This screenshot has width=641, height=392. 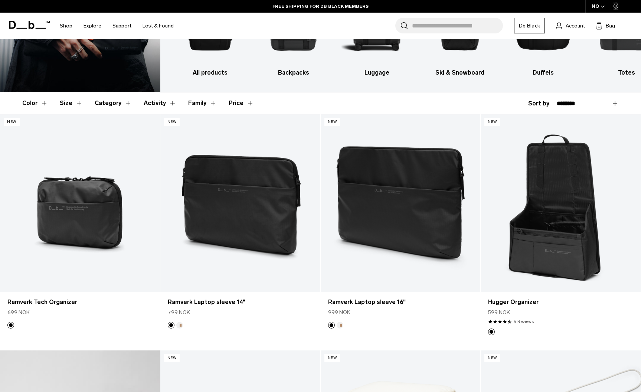 I want to click on h3: Ski & Snowboard, so click(x=460, y=73).